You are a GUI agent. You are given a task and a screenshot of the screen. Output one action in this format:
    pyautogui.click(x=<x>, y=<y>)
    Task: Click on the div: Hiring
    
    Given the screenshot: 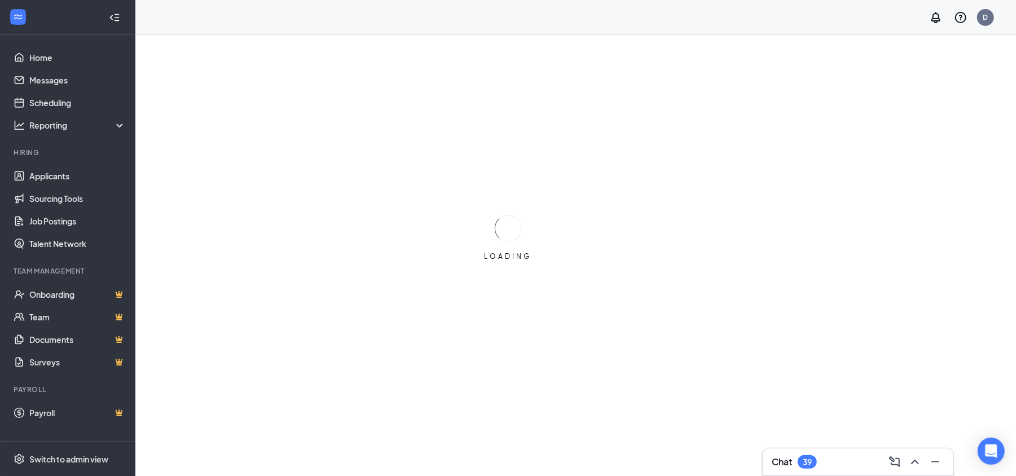 What is the action you would take?
    pyautogui.click(x=68, y=152)
    